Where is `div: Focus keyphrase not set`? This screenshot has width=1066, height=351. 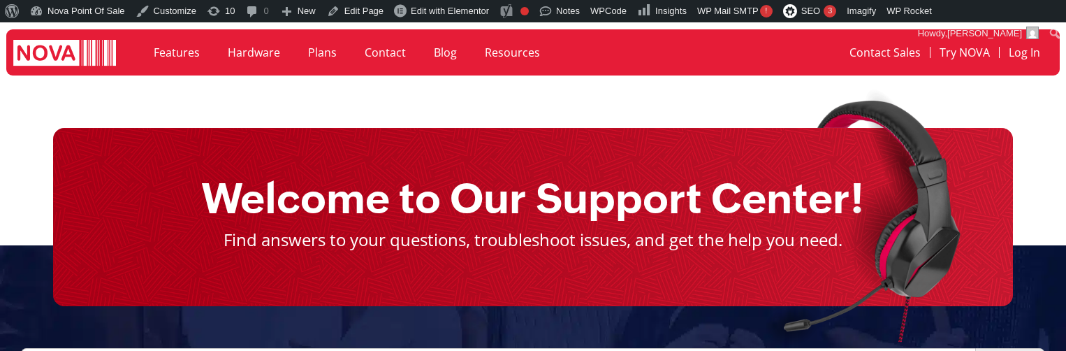 div: Focus keyphrase not set is located at coordinates (525, 11).